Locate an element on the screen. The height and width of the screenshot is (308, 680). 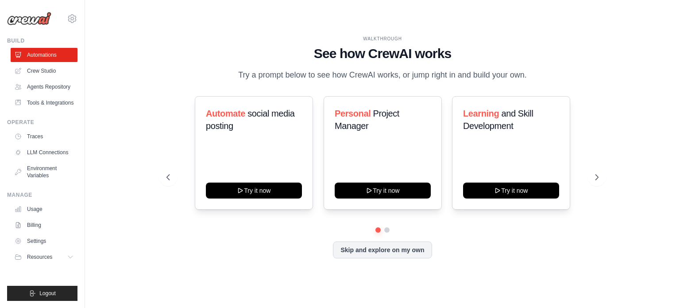
a: Settings is located at coordinates (44, 241).